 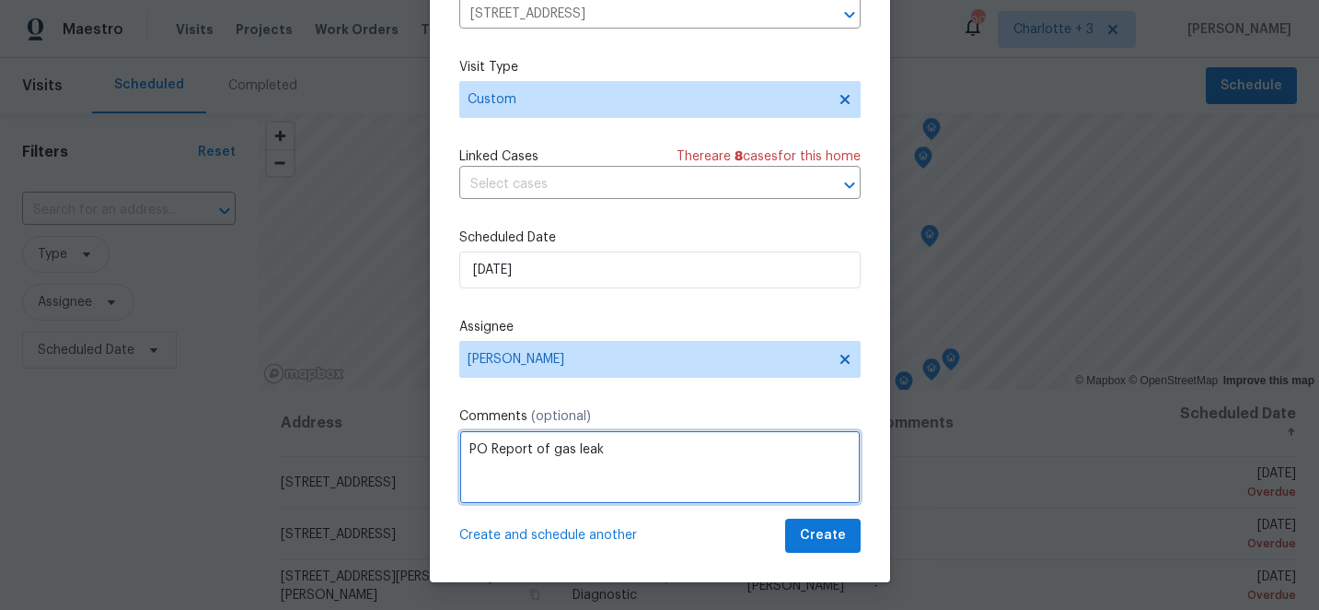 I want to click on span: Create, so click(x=823, y=535).